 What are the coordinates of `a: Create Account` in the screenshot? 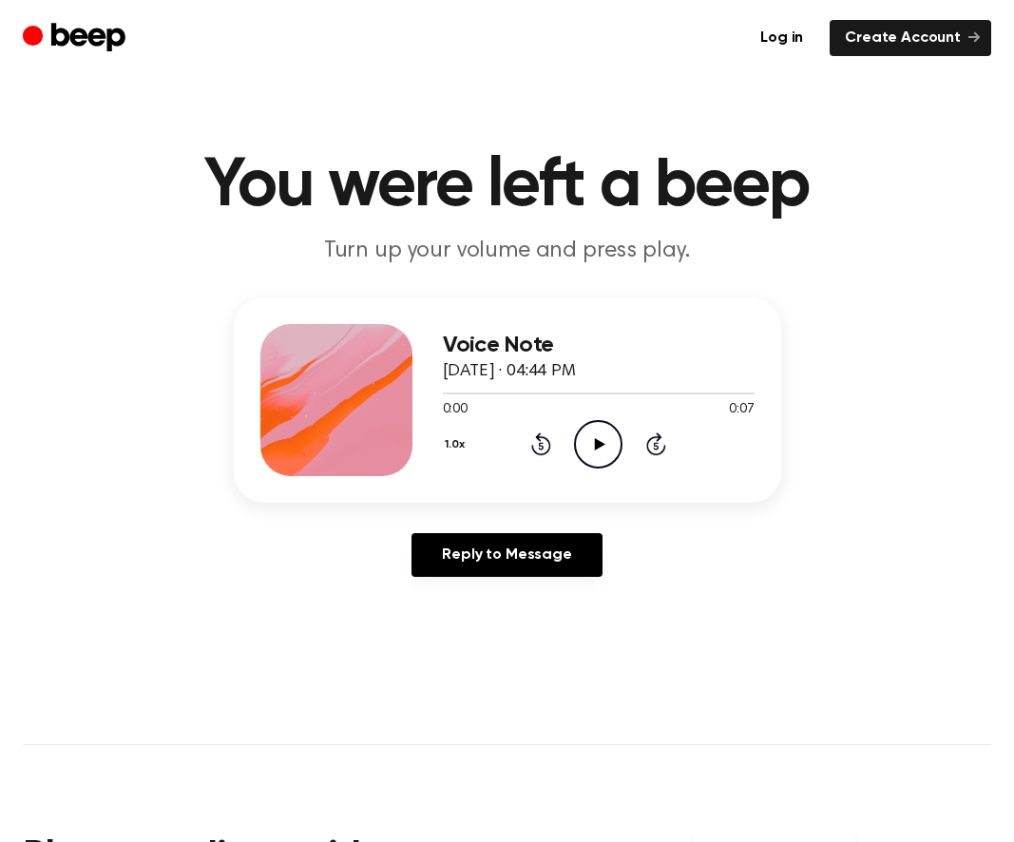 It's located at (911, 38).